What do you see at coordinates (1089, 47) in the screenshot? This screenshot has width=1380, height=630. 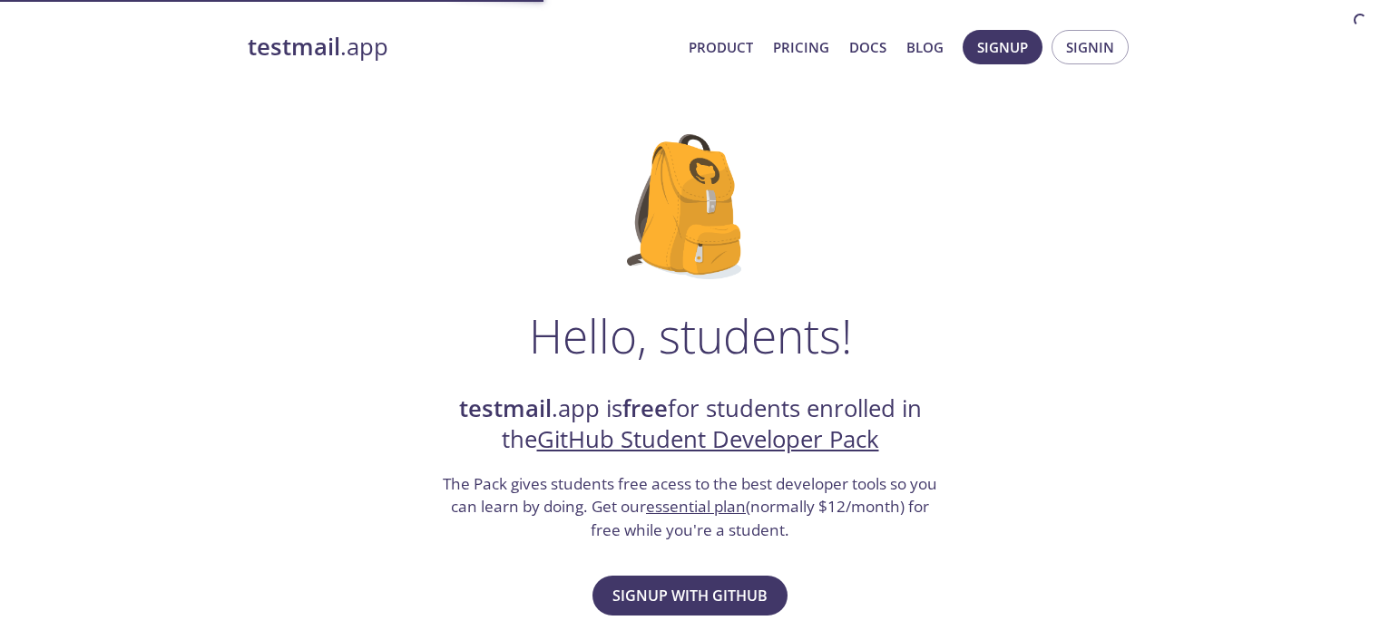 I see `button: Signin` at bounding box center [1089, 47].